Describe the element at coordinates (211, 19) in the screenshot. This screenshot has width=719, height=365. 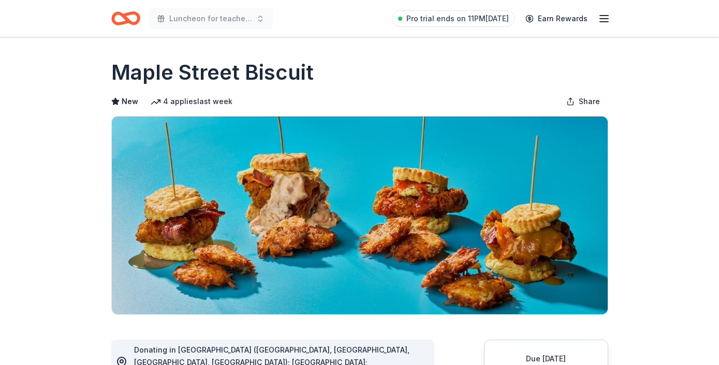
I see `span: Luncheon for teachers and staff` at that location.